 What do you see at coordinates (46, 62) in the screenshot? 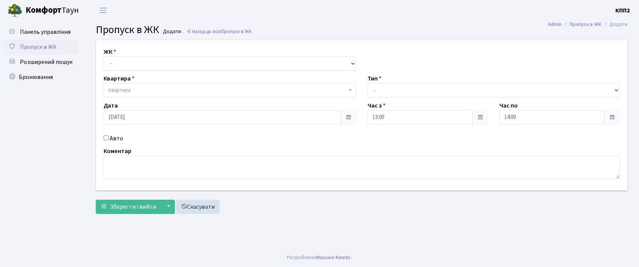
I see `span: Розширений пошук` at bounding box center [46, 62].